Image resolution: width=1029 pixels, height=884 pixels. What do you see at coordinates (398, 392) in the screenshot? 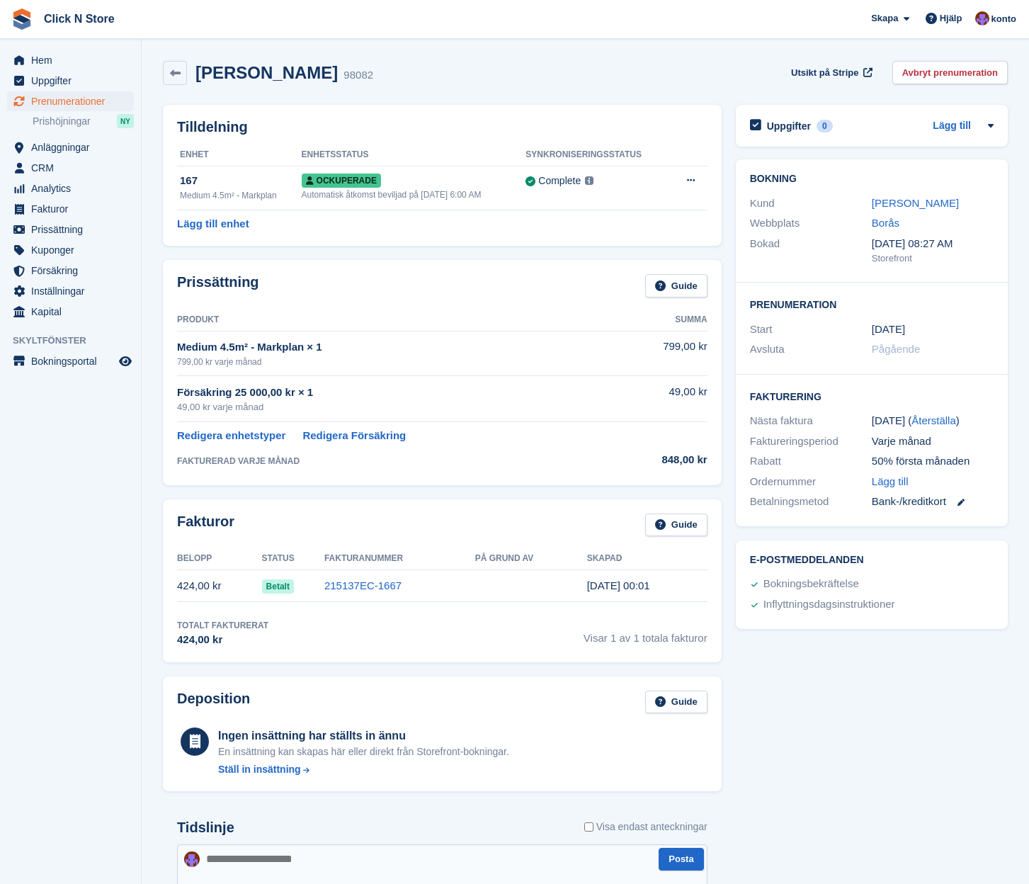
I see `div: Försäkring 25 000,00 kr × 1` at bounding box center [398, 392].